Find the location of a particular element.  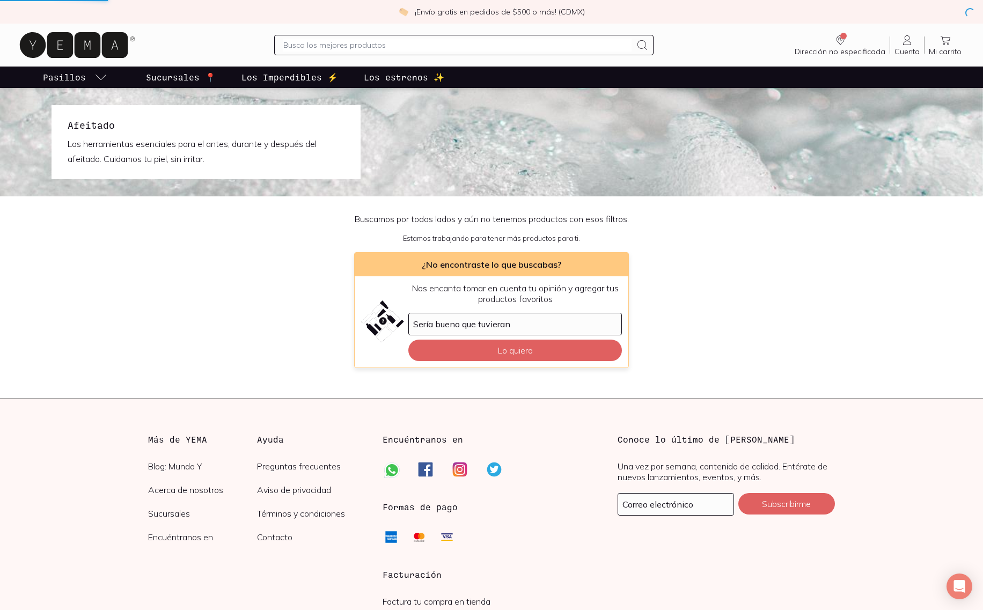

a: Sucursales 📍 is located at coordinates (181, 77).